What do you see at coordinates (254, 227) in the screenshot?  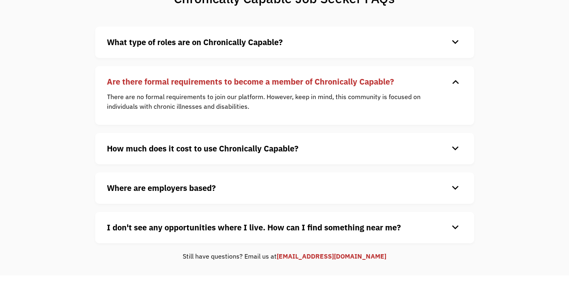 I see `strong: I don't see any opportunities where I live. How can I find something near me?` at bounding box center [254, 227].